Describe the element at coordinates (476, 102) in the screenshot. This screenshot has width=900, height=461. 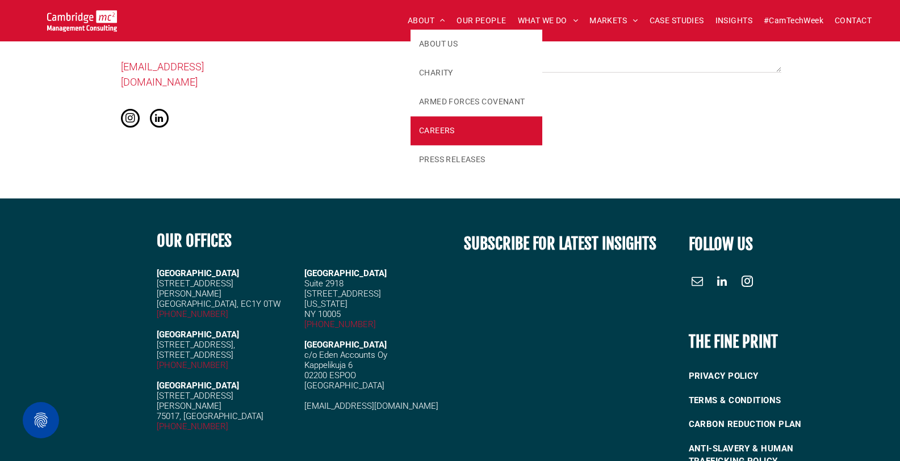
I see `a: ARMED FORCES COVENANT` at that location.